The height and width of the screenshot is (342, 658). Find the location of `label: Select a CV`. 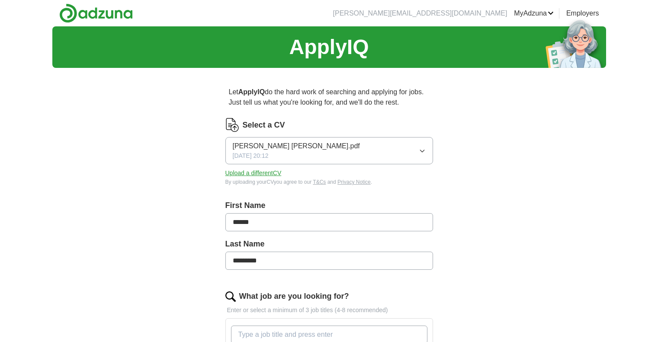

label: Select a CV is located at coordinates (264, 125).